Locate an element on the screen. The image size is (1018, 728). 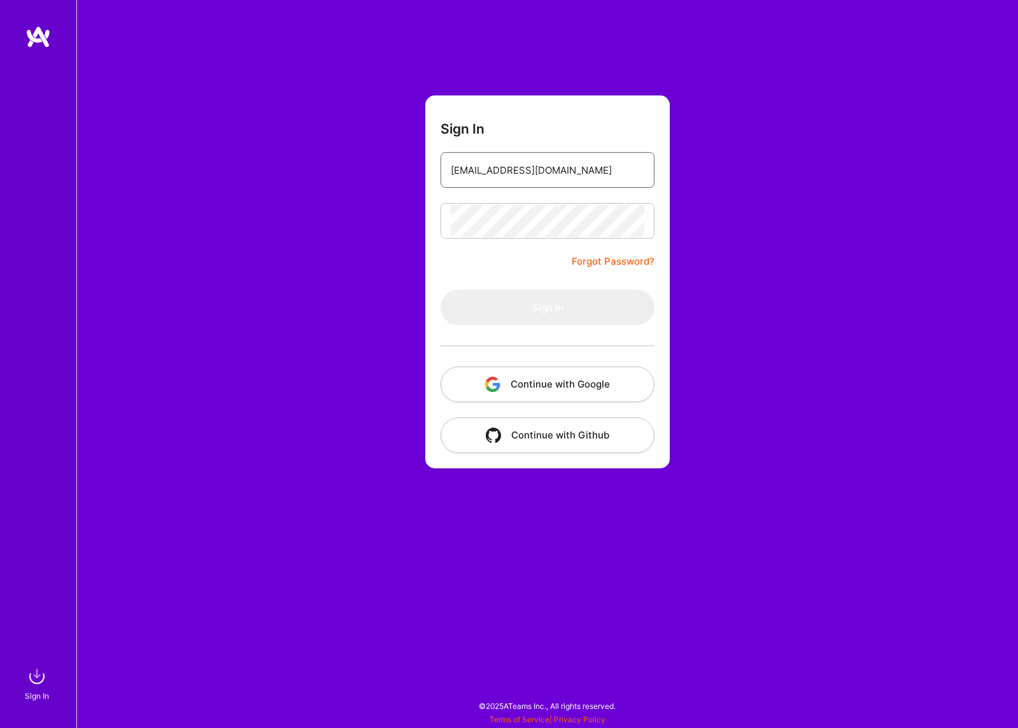
div: © 2025 ATeams Inc., All rights reserved. is located at coordinates (547, 706).